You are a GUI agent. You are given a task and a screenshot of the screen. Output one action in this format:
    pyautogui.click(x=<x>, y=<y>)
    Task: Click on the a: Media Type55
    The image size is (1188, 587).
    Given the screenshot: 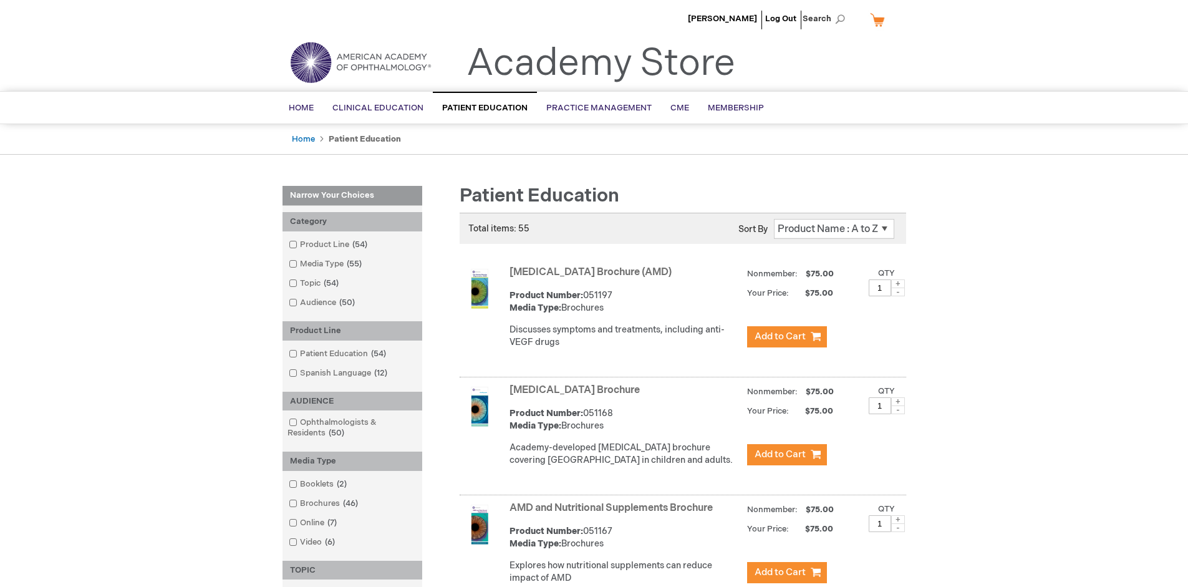 What is the action you would take?
    pyautogui.click(x=326, y=264)
    